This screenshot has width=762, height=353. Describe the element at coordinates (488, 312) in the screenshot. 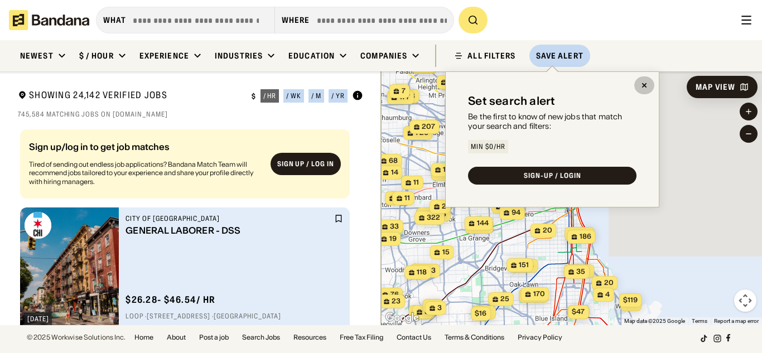

I see `span: 10` at that location.